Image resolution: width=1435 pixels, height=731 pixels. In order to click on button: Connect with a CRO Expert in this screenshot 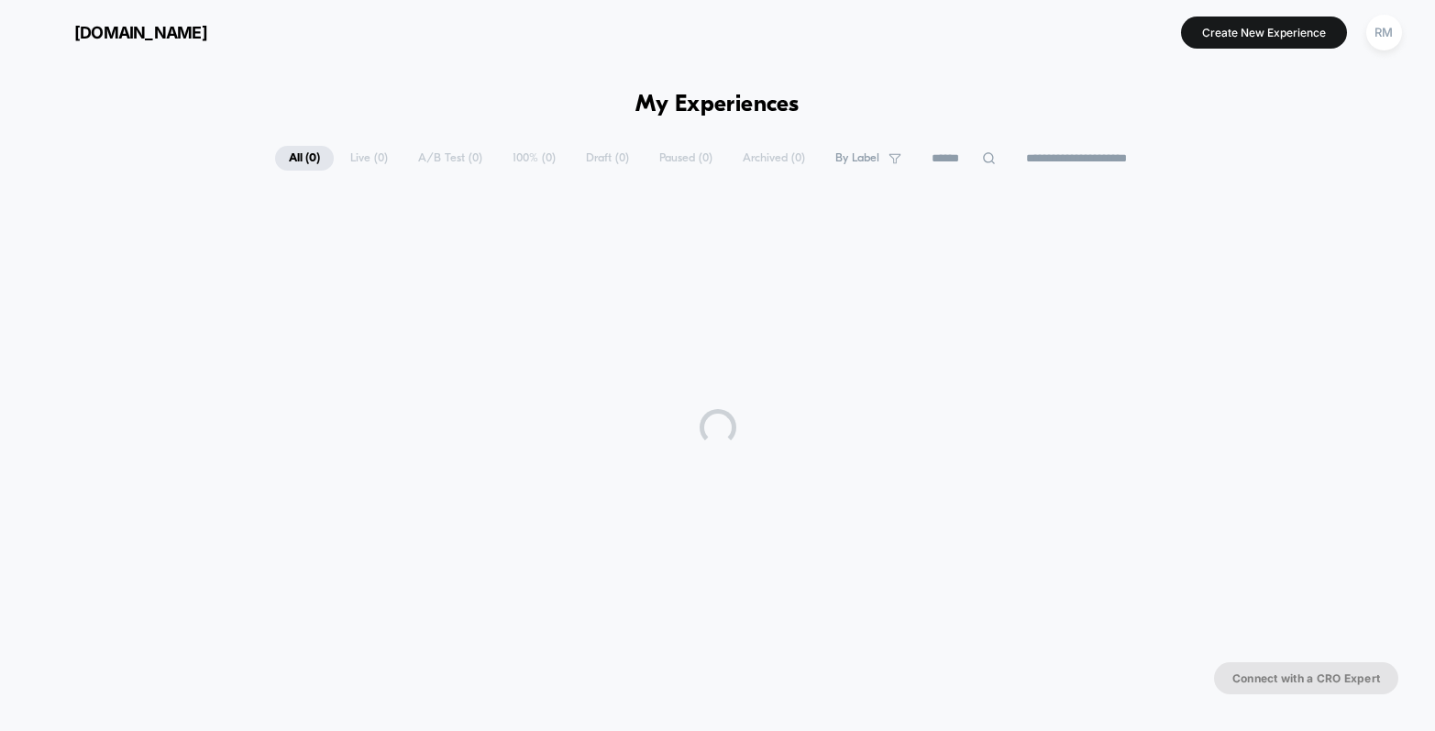, I will do `click(1306, 678)`.